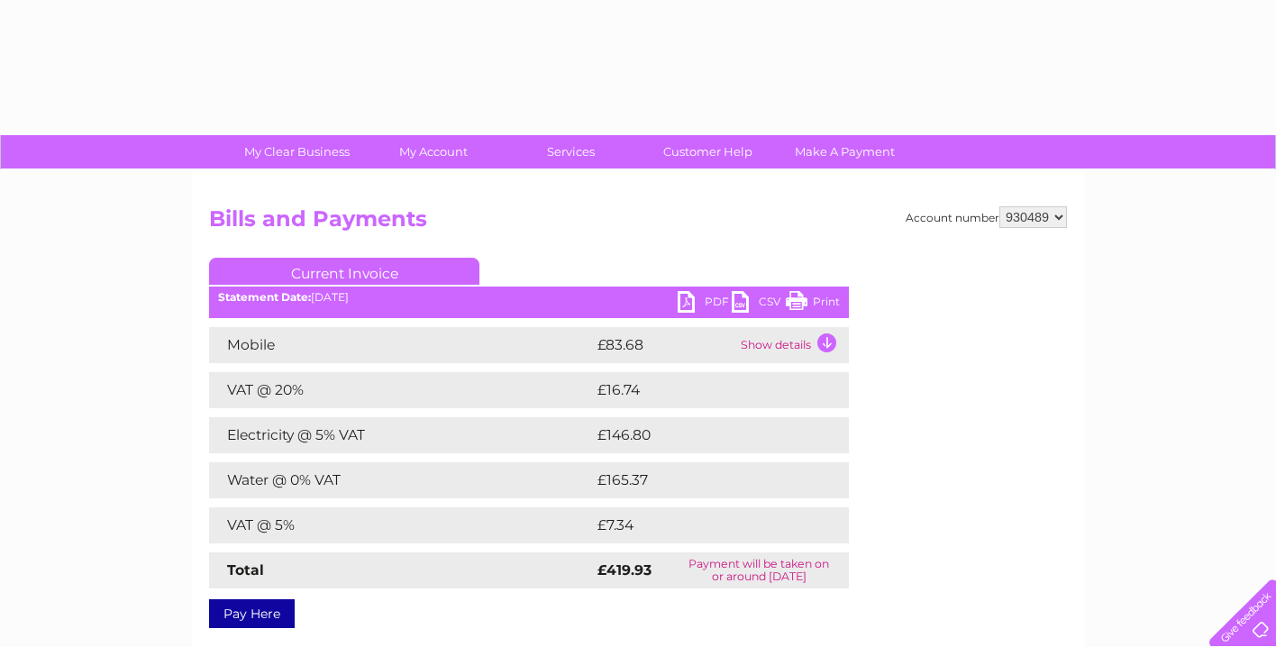  Describe the element at coordinates (704, 304) in the screenshot. I see `a: PDF` at that location.